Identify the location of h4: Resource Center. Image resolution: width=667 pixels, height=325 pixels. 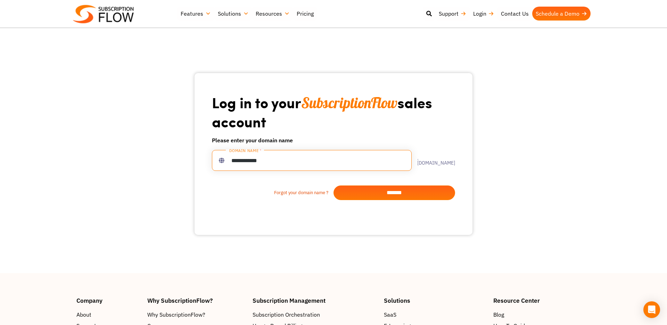
(542, 300).